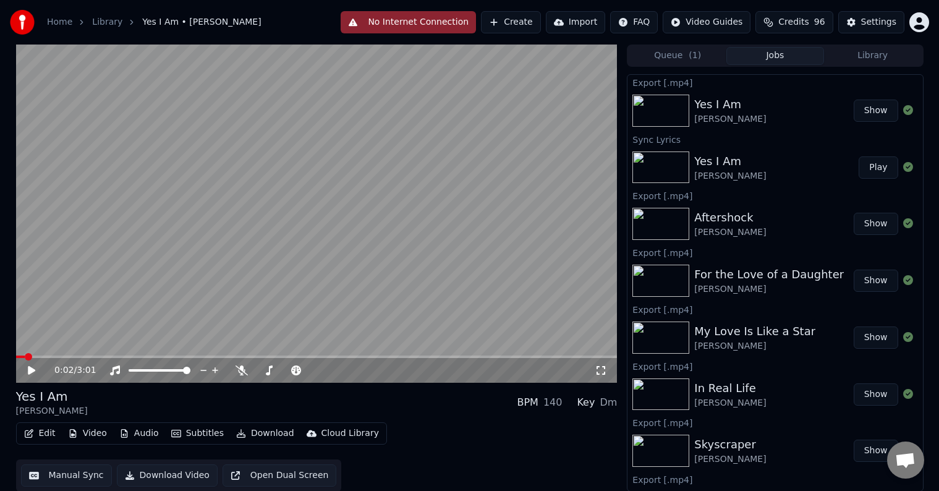  Describe the element at coordinates (64, 370) in the screenshot. I see `span: 0:02` at that location.